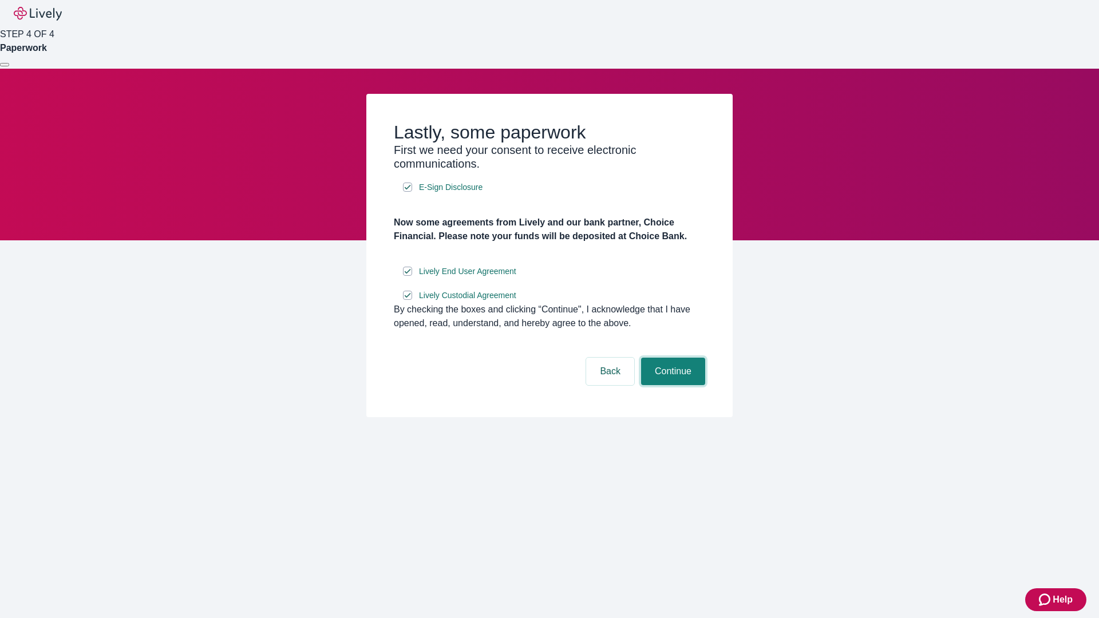 The height and width of the screenshot is (618, 1099). What do you see at coordinates (610, 371) in the screenshot?
I see `button: Back` at bounding box center [610, 371].